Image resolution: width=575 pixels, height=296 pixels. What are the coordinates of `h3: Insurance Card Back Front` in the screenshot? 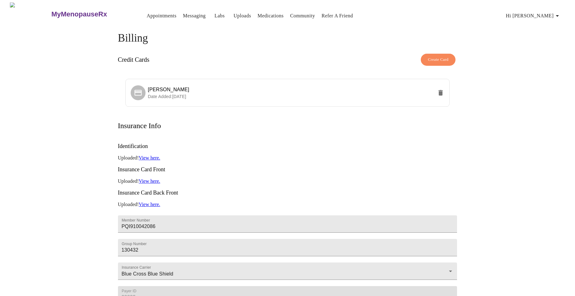 It's located at (288, 192).